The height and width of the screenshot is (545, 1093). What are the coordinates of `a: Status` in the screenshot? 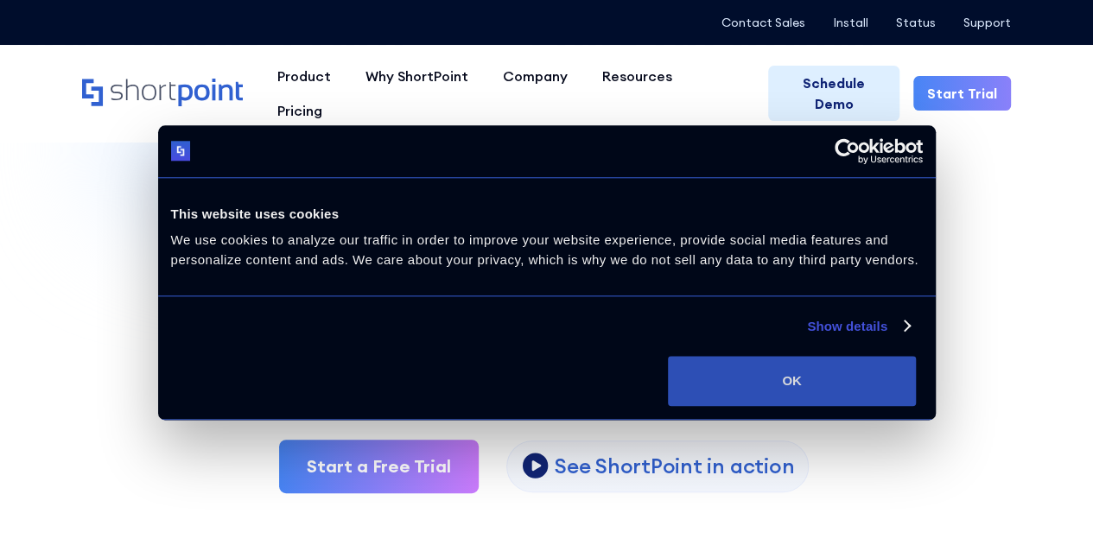 It's located at (916, 22).